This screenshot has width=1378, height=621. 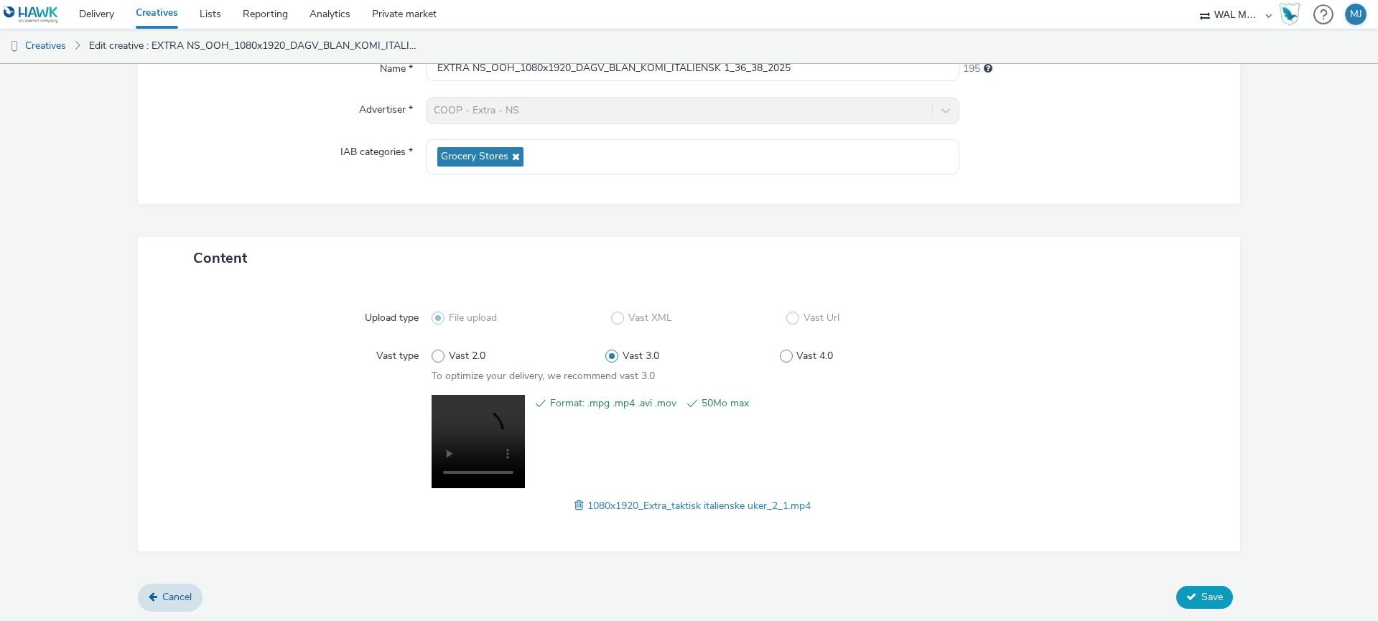 What do you see at coordinates (397, 353) in the screenshot?
I see `label: Vast type` at bounding box center [397, 353].